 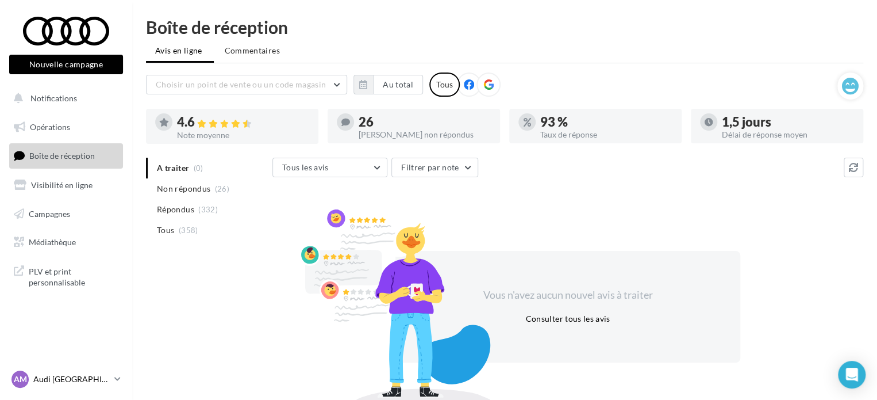 What do you see at coordinates (52, 241) in the screenshot?
I see `span: Médiathèque` at bounding box center [52, 241].